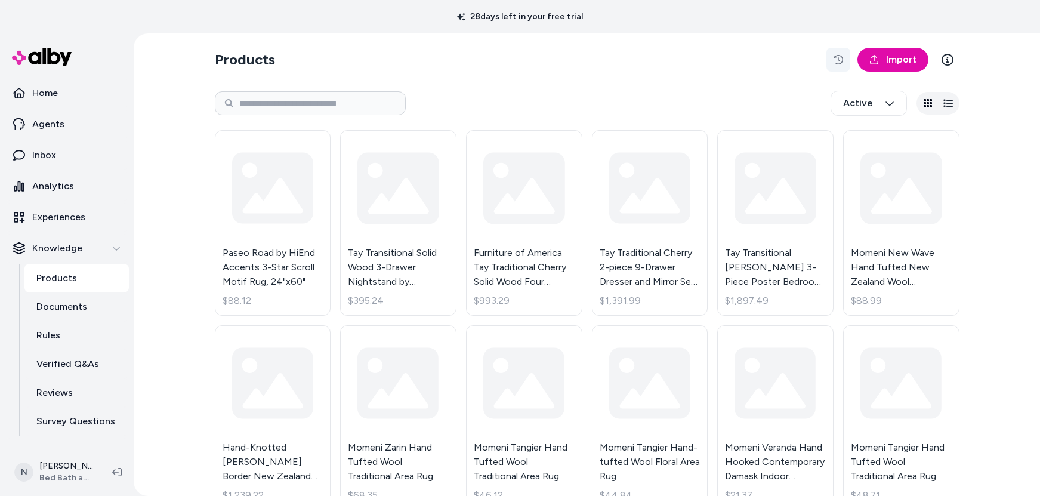 Image resolution: width=1040 pixels, height=496 pixels. What do you see at coordinates (67, 186) in the screenshot?
I see `a: Analytics` at bounding box center [67, 186].